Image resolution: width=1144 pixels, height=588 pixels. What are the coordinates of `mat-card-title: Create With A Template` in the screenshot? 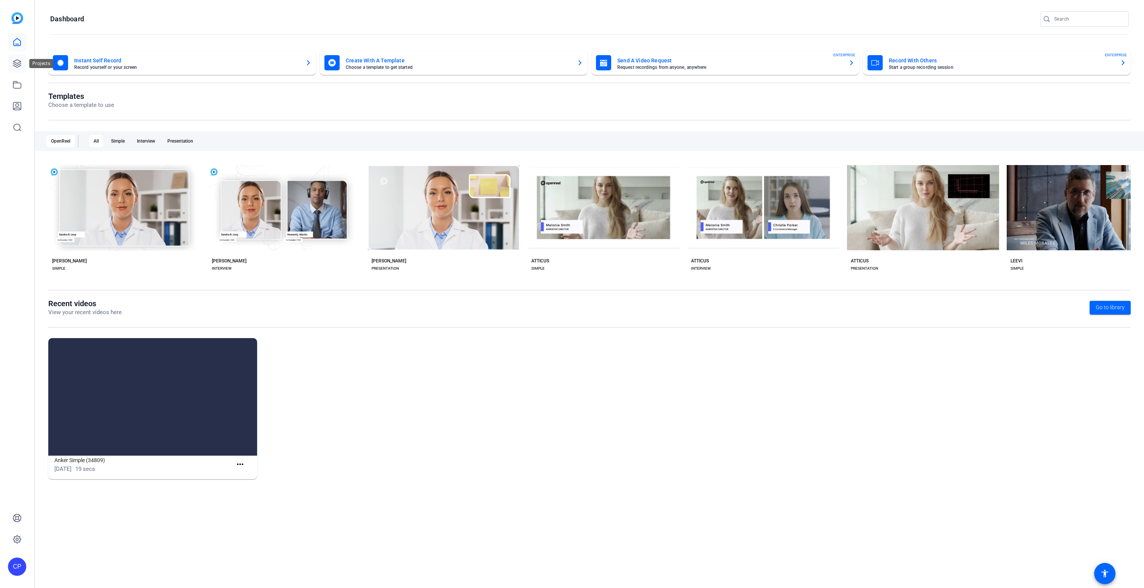 It's located at (458, 60).